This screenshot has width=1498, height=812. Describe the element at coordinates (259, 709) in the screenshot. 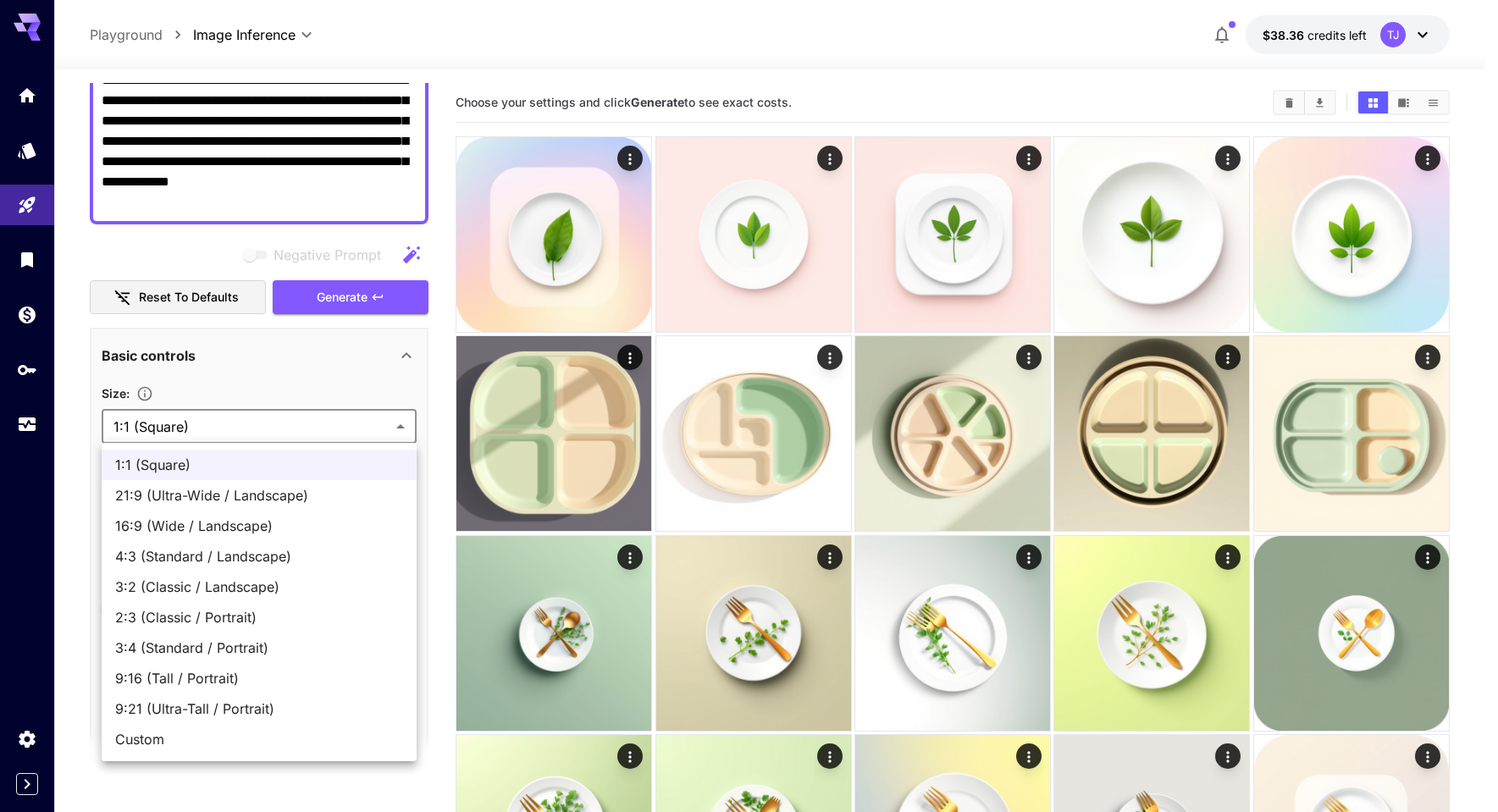

I see `span: 9:21 (Ultra-Tall / Portrait)` at that location.